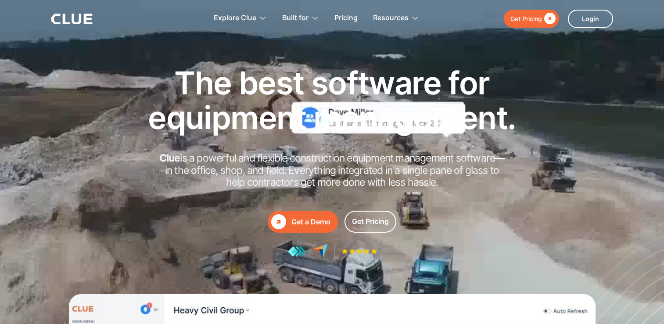 This screenshot has width=664, height=324. What do you see at coordinates (359, 251) in the screenshot?
I see `img: Five-star rating icon` at bounding box center [359, 251].